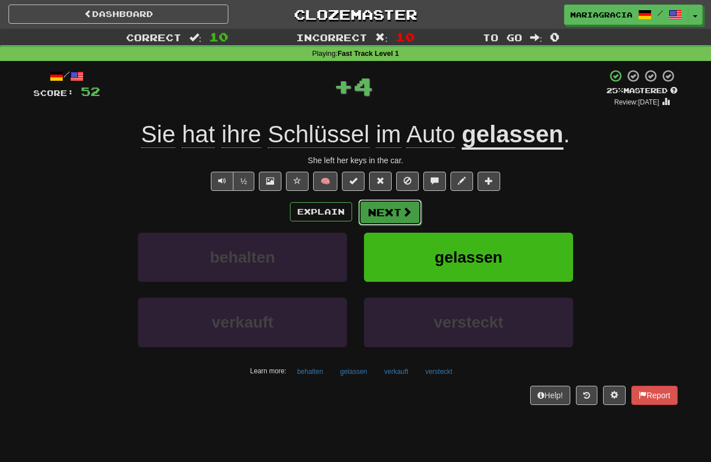 This screenshot has width=711, height=462. What do you see at coordinates (615, 90) in the screenshot?
I see `span: 25 %` at bounding box center [615, 90].